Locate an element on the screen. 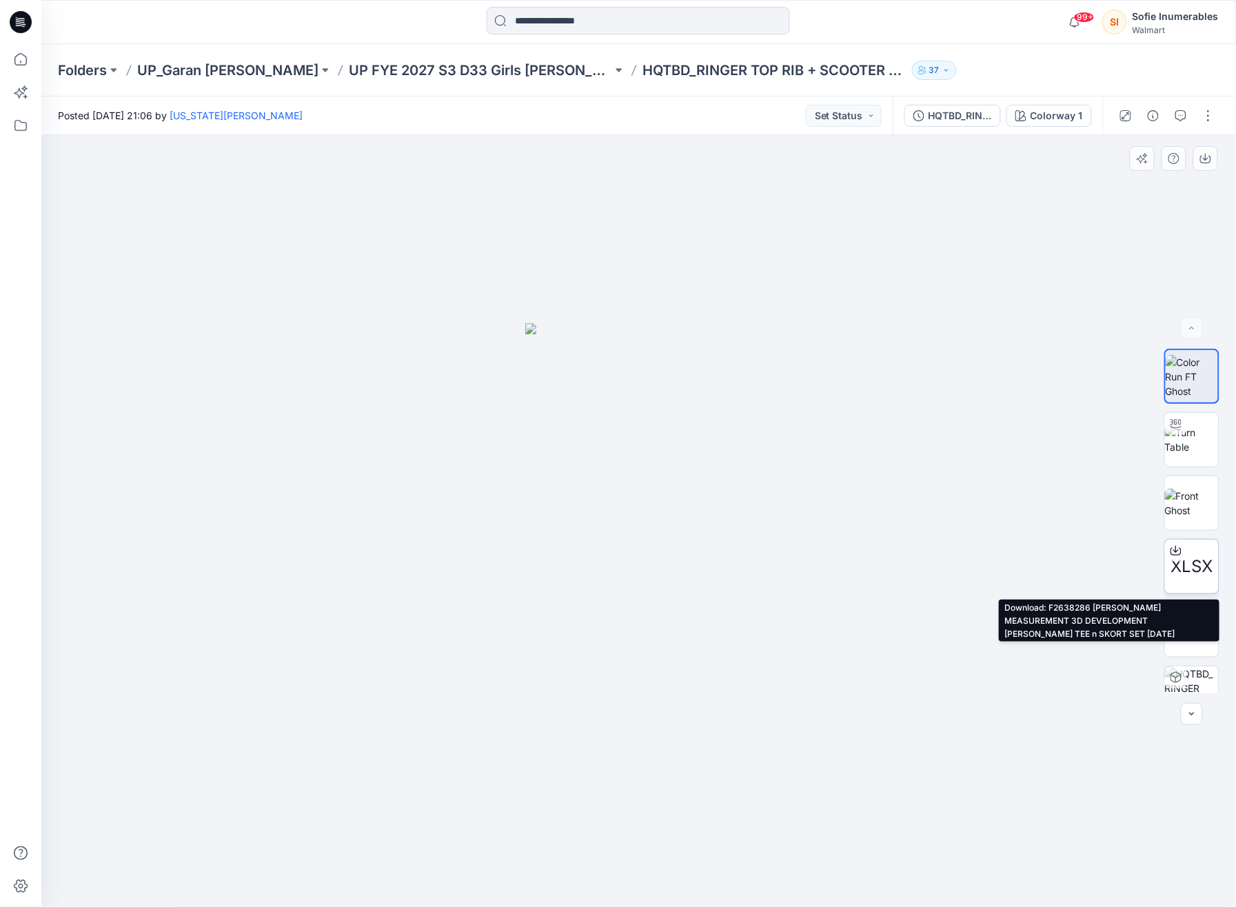  span: XLSX is located at coordinates (1192, 566).